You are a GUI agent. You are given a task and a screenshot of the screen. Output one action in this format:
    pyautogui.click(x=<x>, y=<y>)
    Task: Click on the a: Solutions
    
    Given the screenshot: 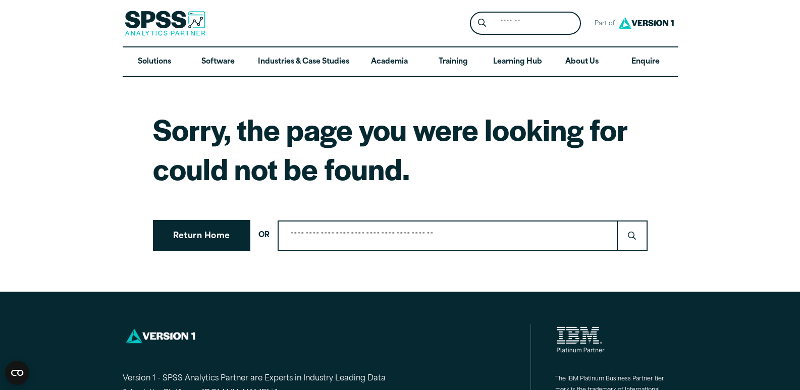 What is the action you would take?
    pyautogui.click(x=154, y=62)
    